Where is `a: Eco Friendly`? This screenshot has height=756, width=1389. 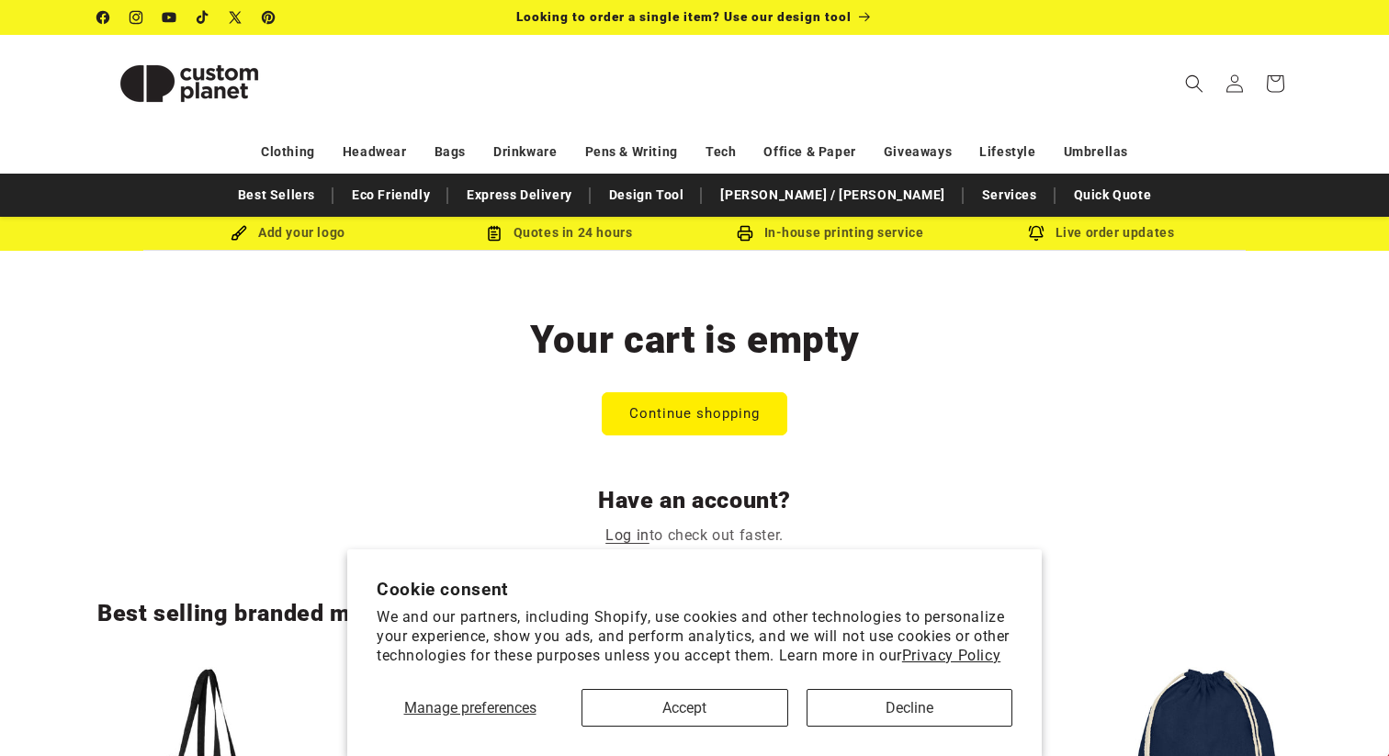
a: Eco Friendly is located at coordinates (390, 195).